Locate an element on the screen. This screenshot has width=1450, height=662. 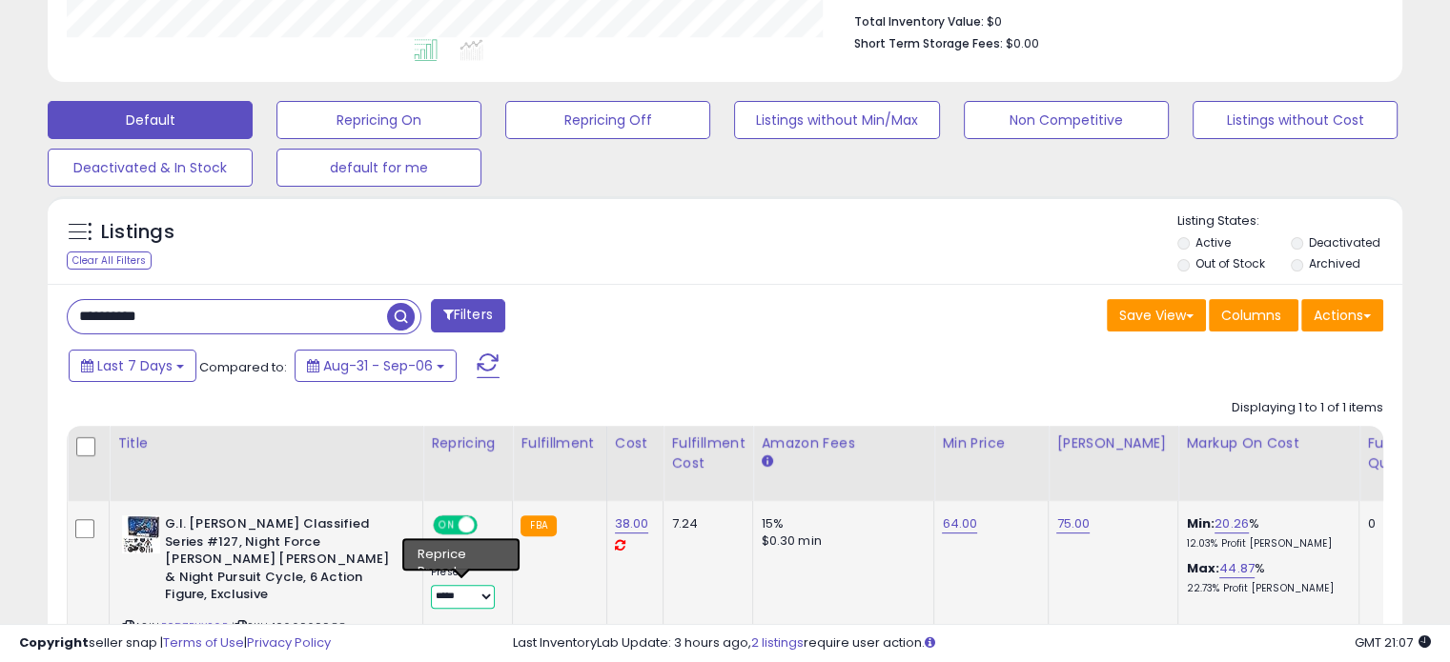
button: Listings without Cost is located at coordinates (1294, 120).